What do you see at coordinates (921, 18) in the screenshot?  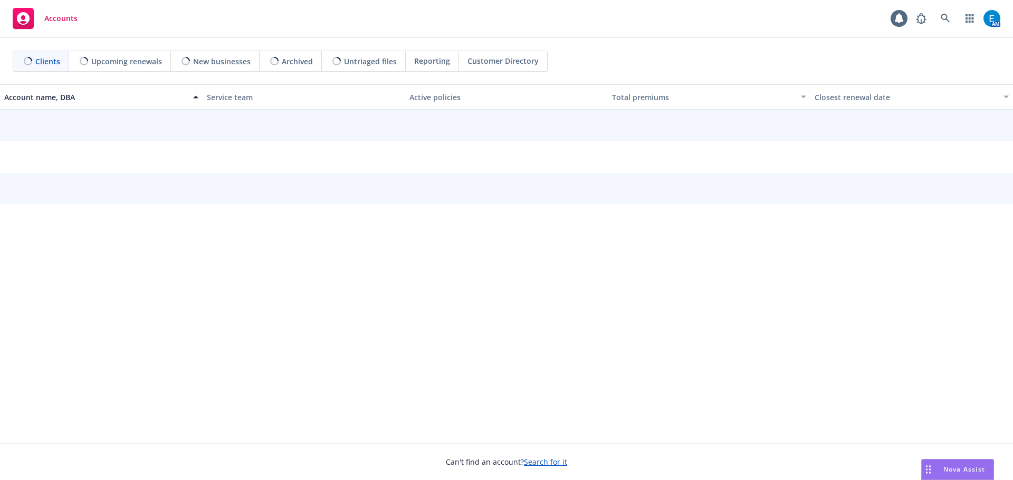 I see `a: Report a Bug` at bounding box center [921, 18].